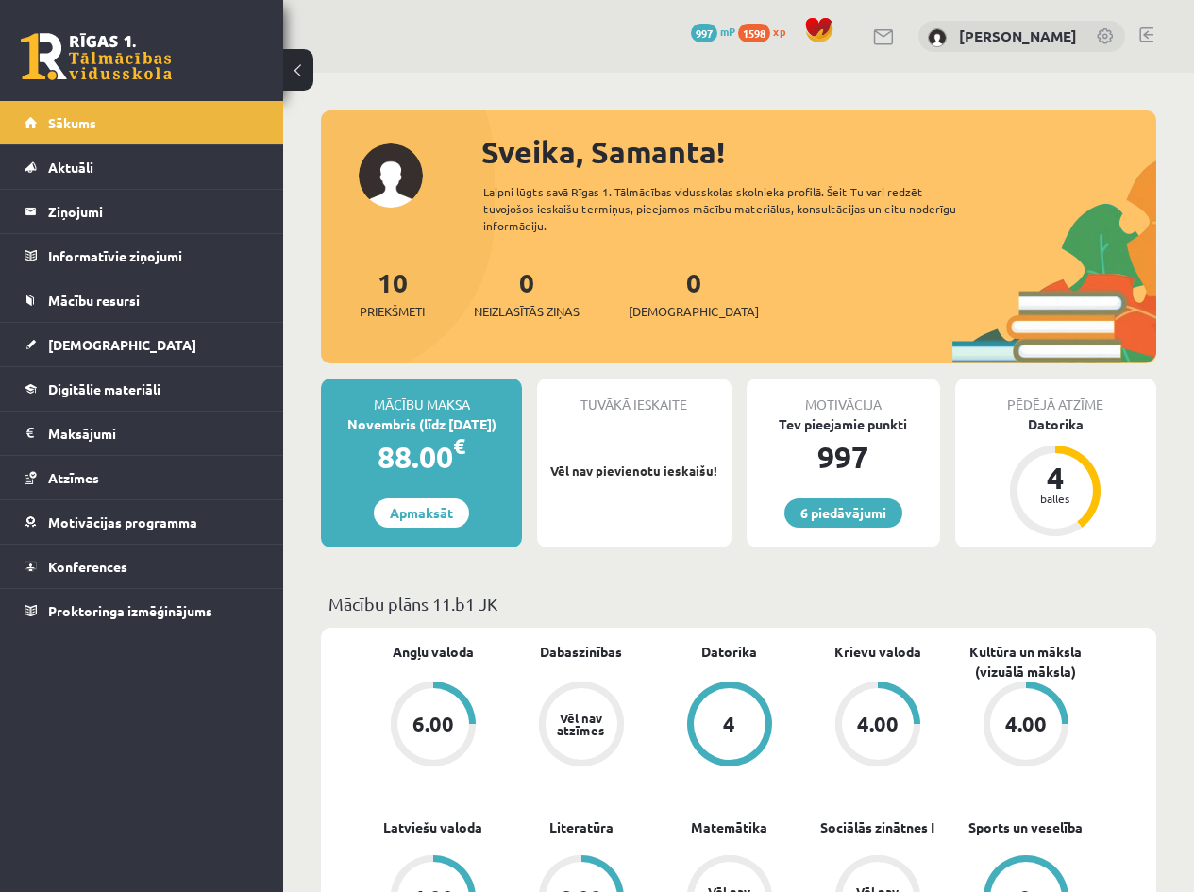 This screenshot has width=1194, height=892. What do you see at coordinates (88, 566) in the screenshot?
I see `span: Konferences` at bounding box center [88, 566].